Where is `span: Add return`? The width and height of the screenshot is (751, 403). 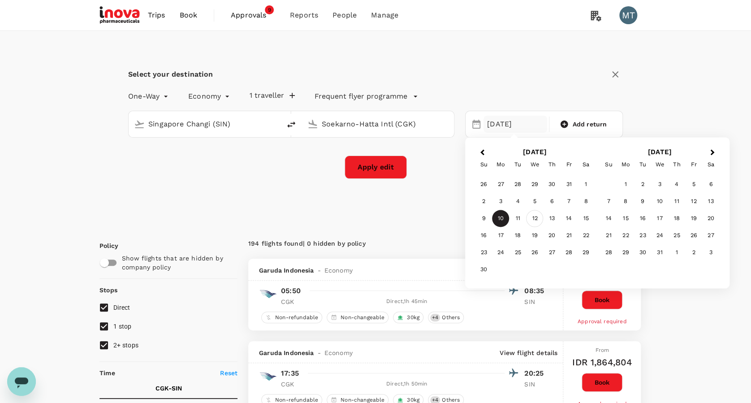
span: Add return is located at coordinates (589, 124).